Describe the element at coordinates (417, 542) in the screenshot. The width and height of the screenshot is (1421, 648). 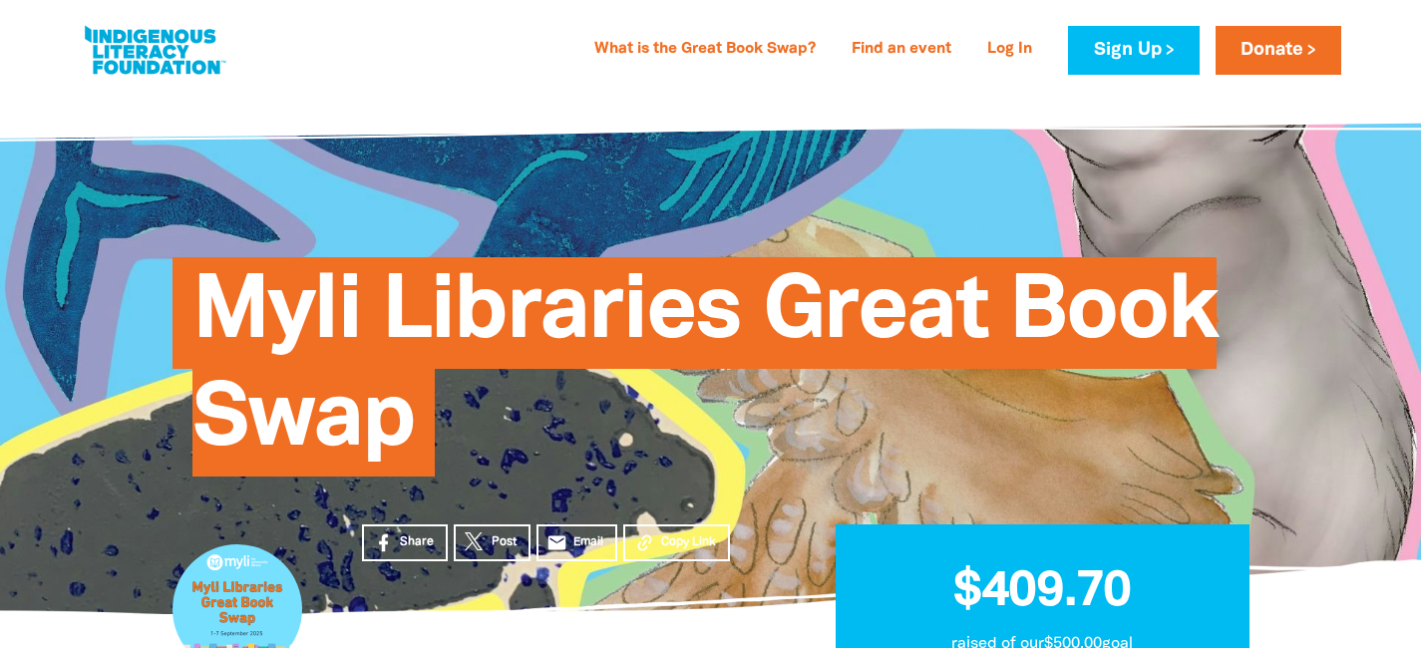
I see `span: Share` at that location.